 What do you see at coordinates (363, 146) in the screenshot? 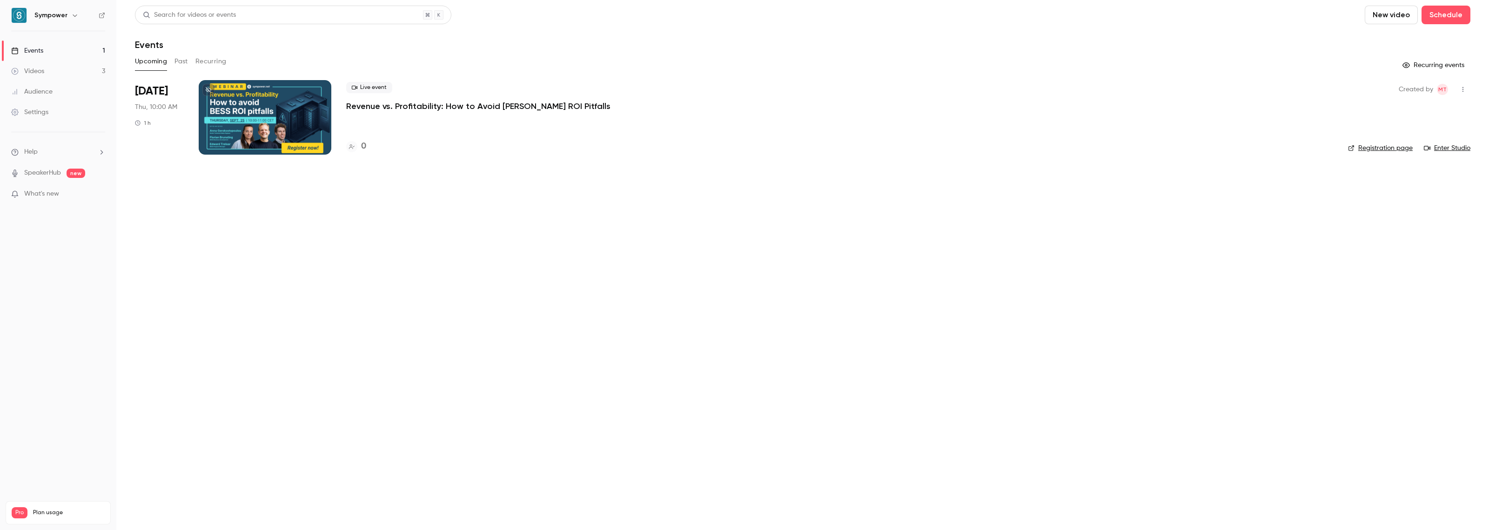
I see `h4: 0` at bounding box center [363, 146].